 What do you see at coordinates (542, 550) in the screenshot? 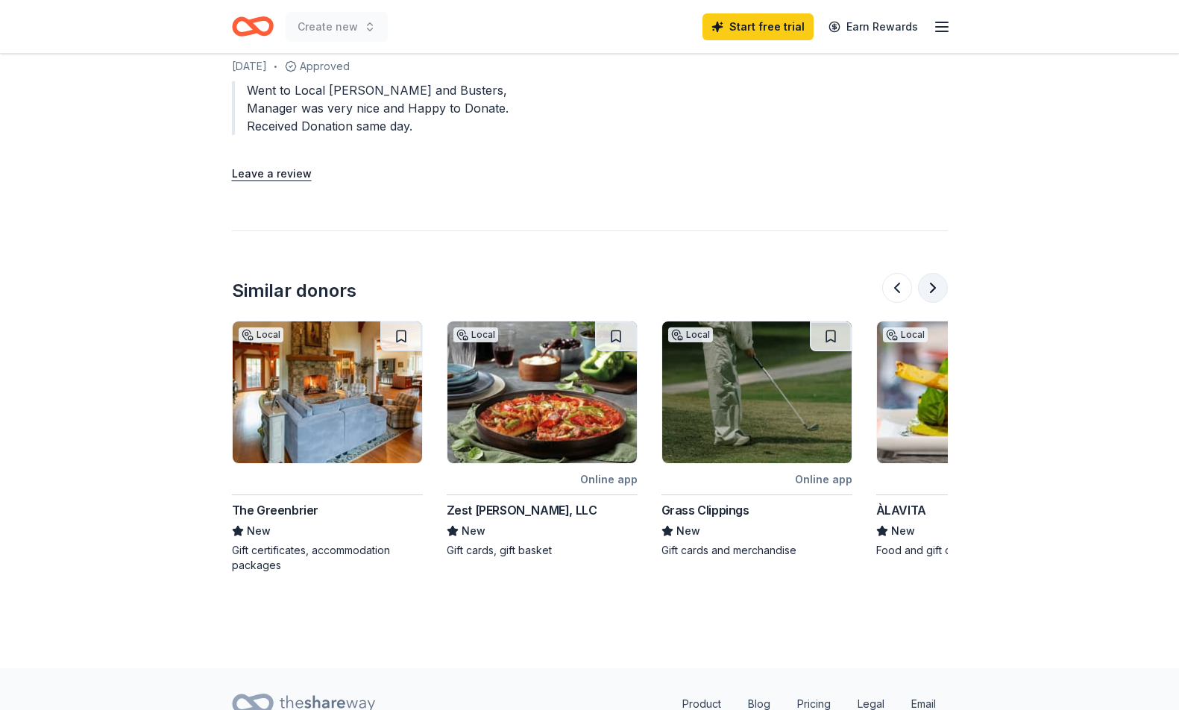
I see `div: Gift cards, gift basket` at bounding box center [542, 550].